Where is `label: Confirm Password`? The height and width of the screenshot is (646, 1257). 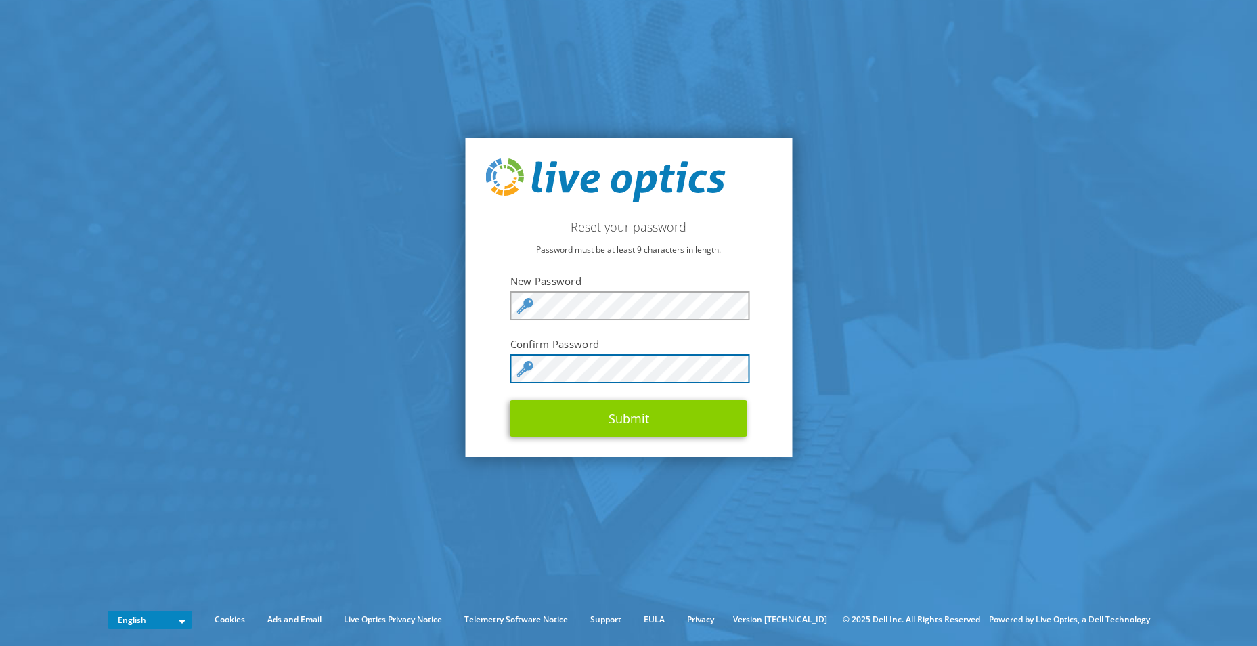
label: Confirm Password is located at coordinates (629, 344).